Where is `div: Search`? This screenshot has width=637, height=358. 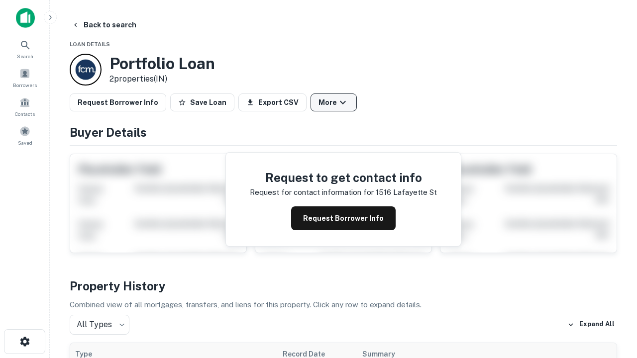
div: Search is located at coordinates (25, 49).